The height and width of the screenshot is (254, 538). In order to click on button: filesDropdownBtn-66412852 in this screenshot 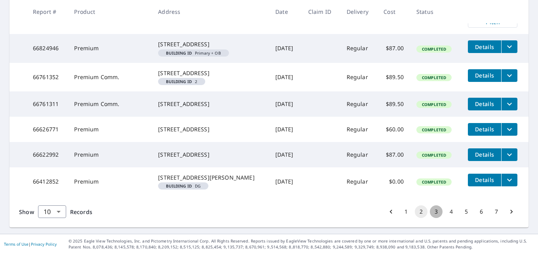, I will do `click(509, 180)`.